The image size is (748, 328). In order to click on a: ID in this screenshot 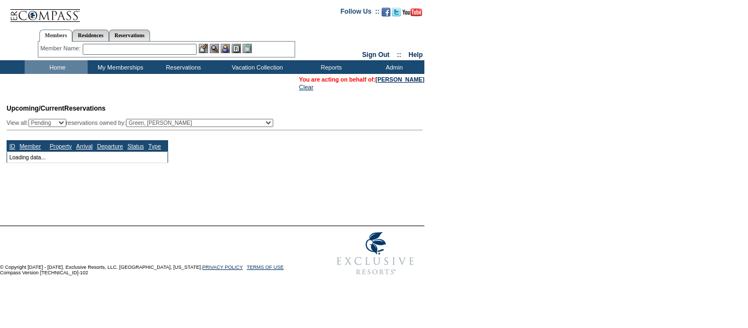, I will do `click(12, 146)`.